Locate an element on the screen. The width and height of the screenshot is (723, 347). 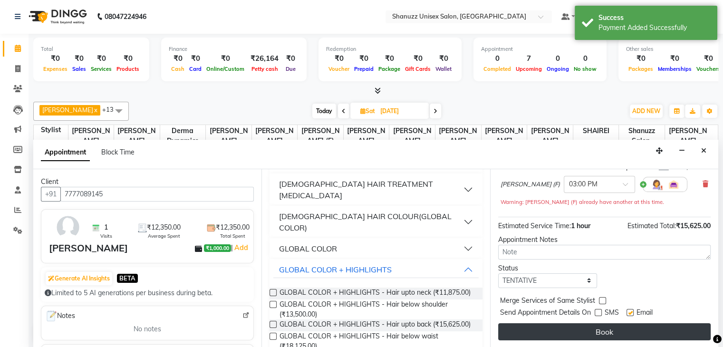
span: Completed is located at coordinates (497, 69).